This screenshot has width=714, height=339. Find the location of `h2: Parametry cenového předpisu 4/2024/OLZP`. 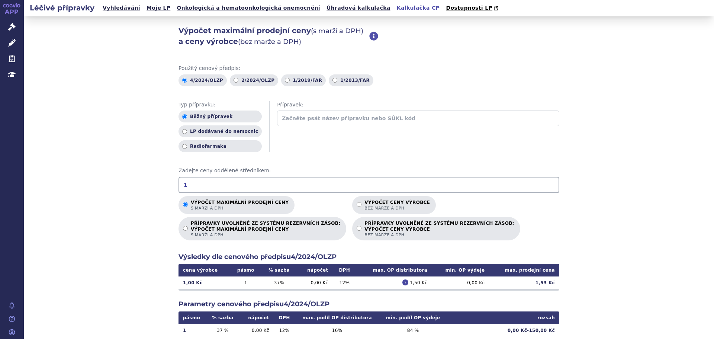

h2: Parametry cenového předpisu 4/2024/OLZP is located at coordinates (369, 304).